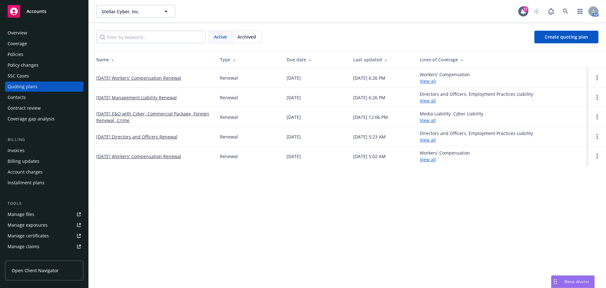 The height and width of the screenshot is (288, 606). I want to click on a: Manage BORs, so click(44, 257).